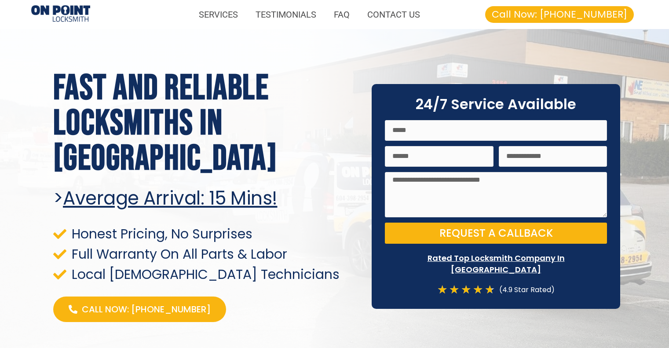 The width and height of the screenshot is (669, 348). Describe the element at coordinates (496, 185) in the screenshot. I see `form: On Point Locksmith` at that location.